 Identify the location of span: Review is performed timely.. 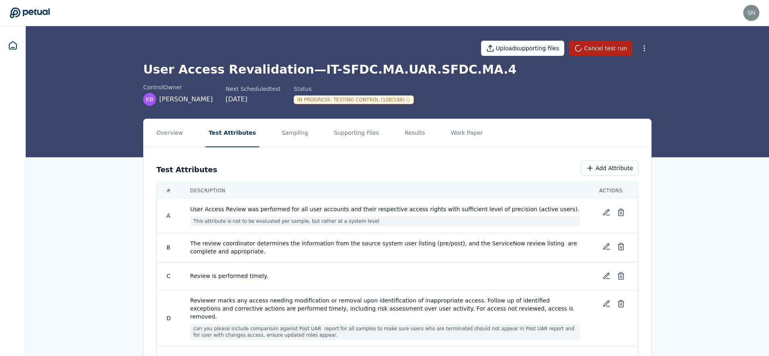
(385, 276).